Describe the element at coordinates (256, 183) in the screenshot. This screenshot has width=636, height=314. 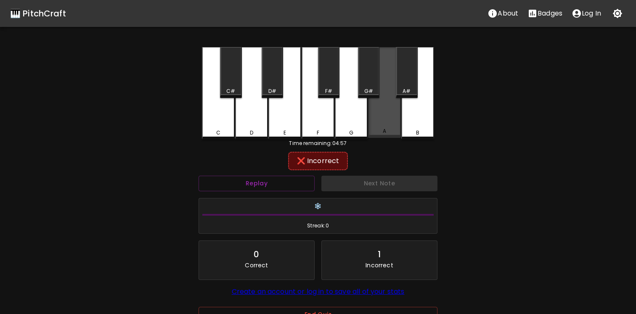
I see `button: Replay` at that location.